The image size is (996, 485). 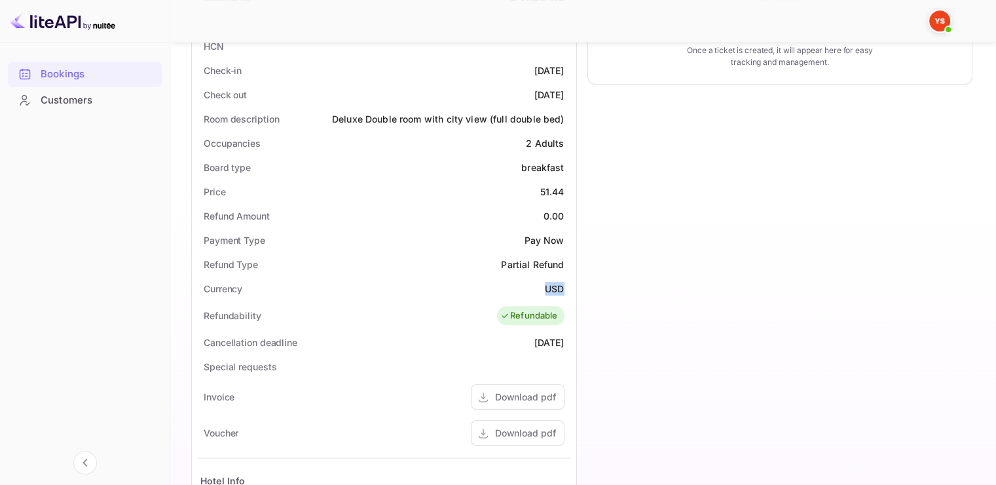 I want to click on div: Special requests, so click(x=240, y=366).